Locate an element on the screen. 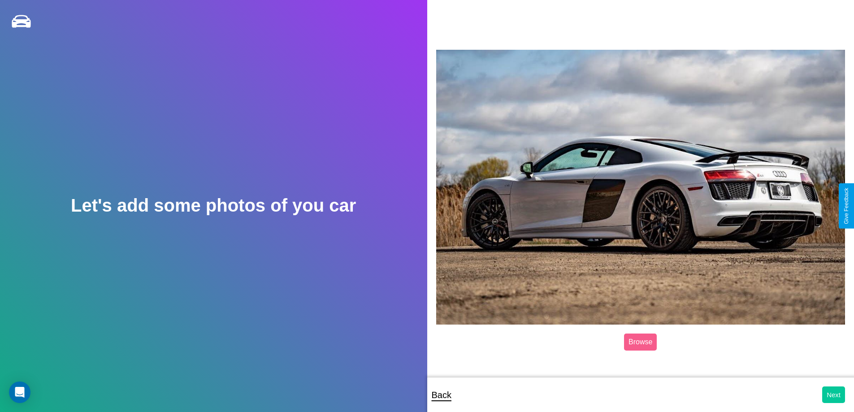 This screenshot has height=412, width=854. label: Browse is located at coordinates (640, 342).